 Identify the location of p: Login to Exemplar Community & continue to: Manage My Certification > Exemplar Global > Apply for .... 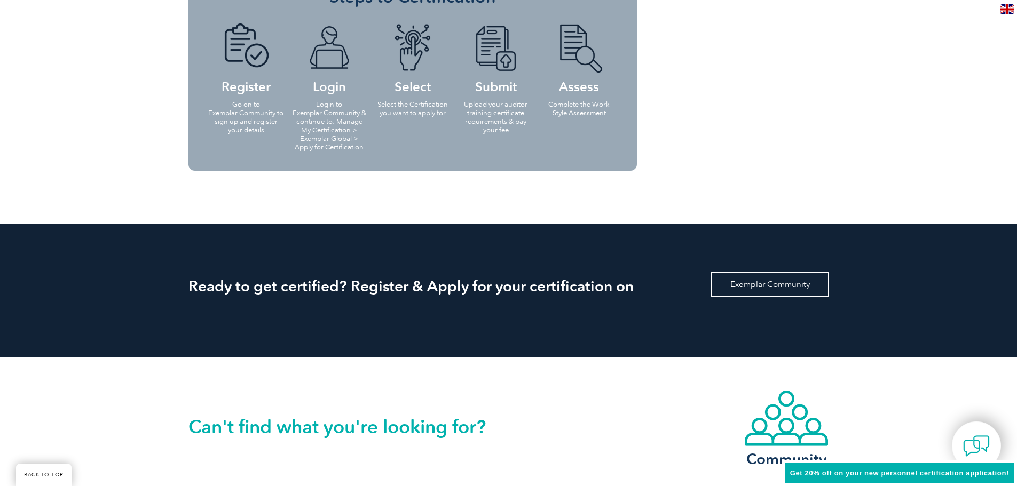
(329, 126).